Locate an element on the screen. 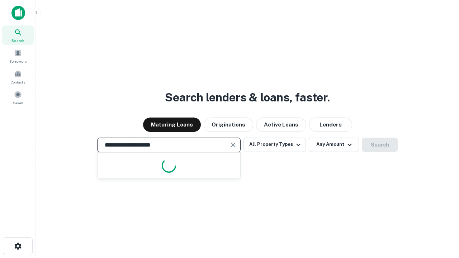 The width and height of the screenshot is (459, 258). button: All Property Types is located at coordinates (274, 145).